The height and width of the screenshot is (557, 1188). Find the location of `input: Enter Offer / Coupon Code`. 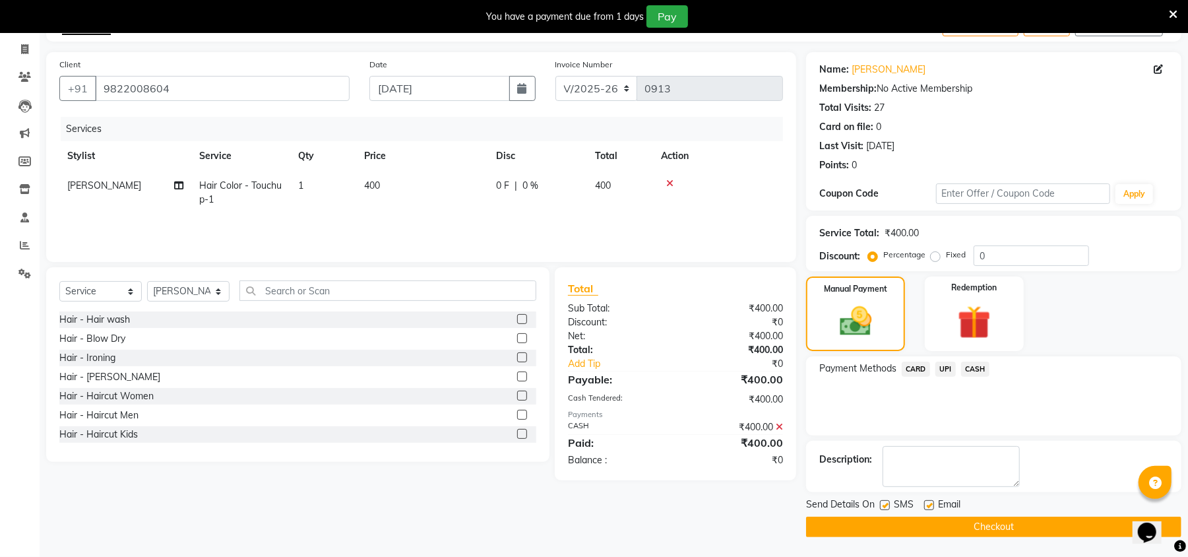

input: Enter Offer / Coupon Code is located at coordinates (1023, 193).